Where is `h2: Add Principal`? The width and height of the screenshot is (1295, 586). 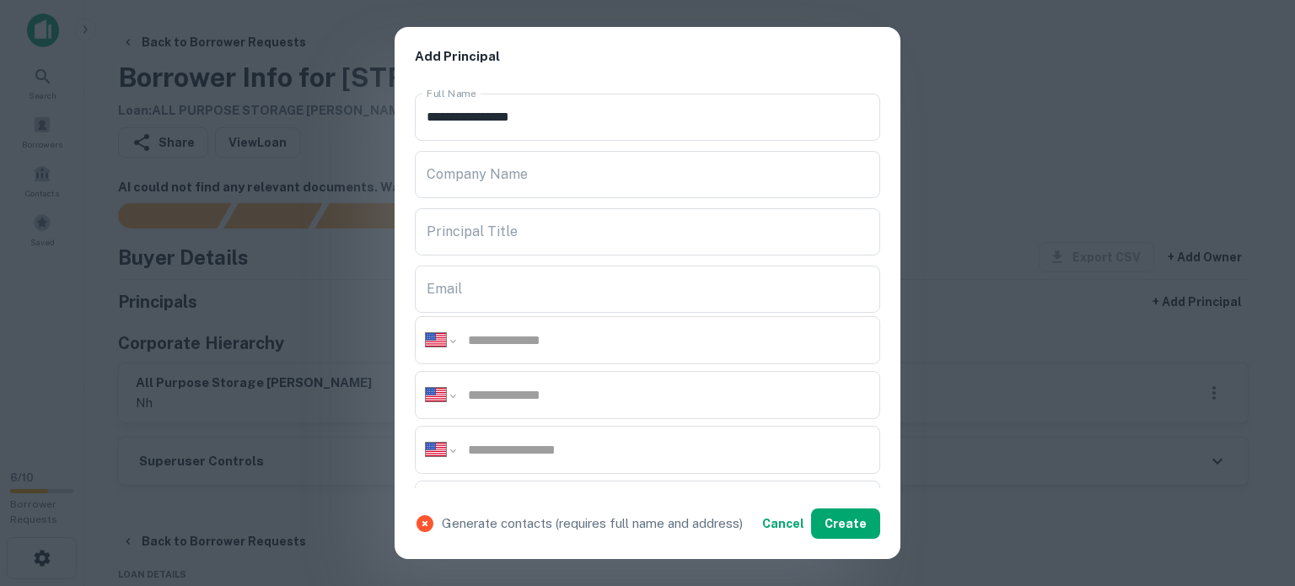
h2: Add Principal is located at coordinates (648, 57).